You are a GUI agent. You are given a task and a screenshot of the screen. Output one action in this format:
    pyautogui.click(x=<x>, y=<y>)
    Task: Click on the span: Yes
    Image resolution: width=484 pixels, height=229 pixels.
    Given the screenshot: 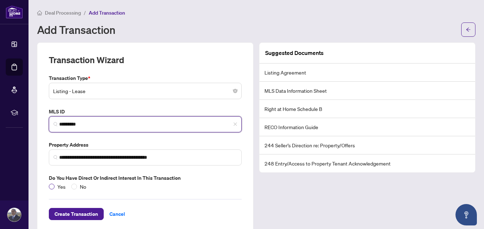 What is the action you would take?
    pyautogui.click(x=61, y=186)
    